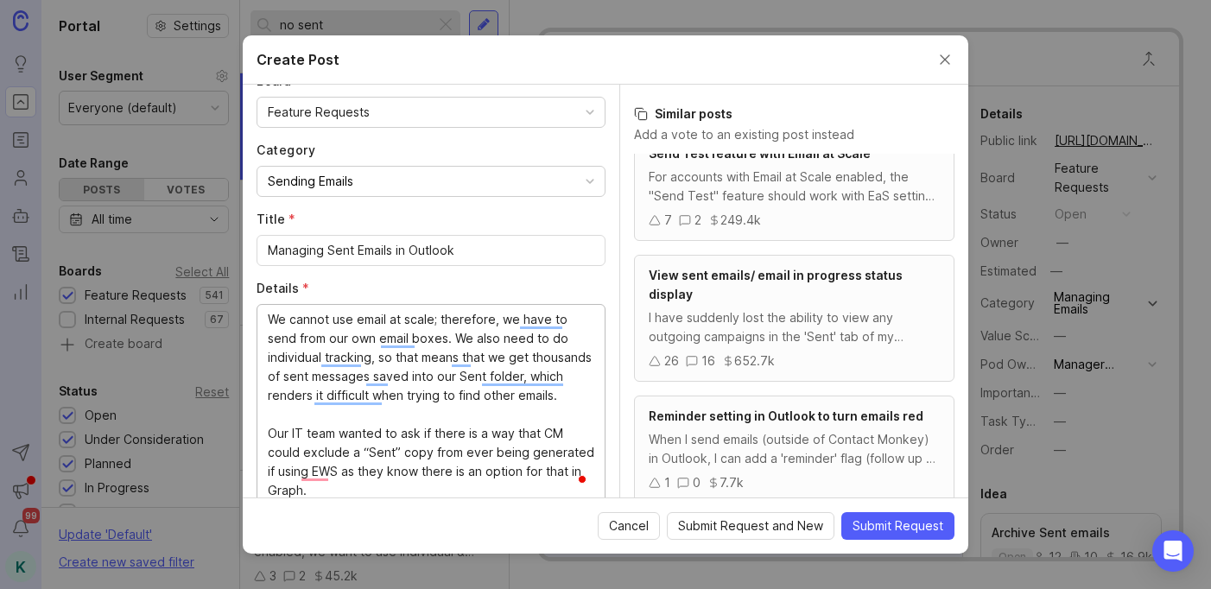  What do you see at coordinates (276, 219) in the screenshot?
I see `span: Title (required)` at bounding box center [276, 219].